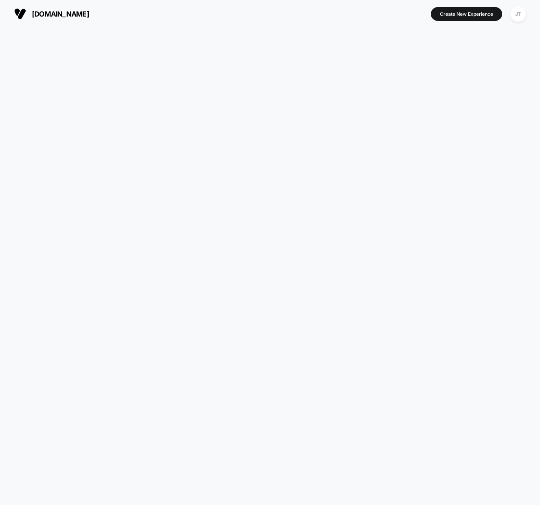 This screenshot has width=540, height=505. I want to click on button: JT, so click(518, 14).